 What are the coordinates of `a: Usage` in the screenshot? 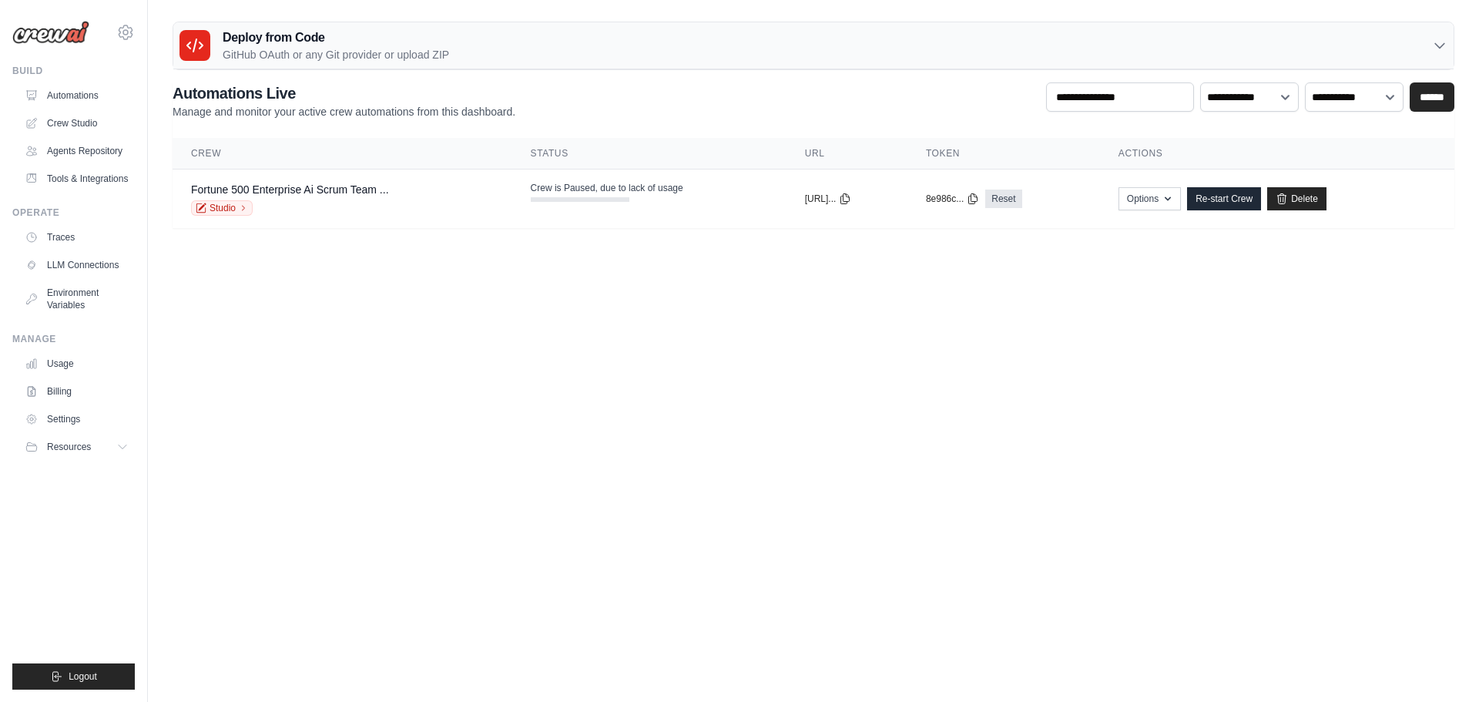 It's located at (76, 364).